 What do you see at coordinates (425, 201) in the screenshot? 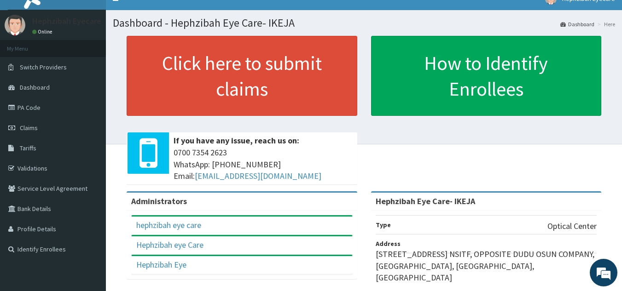
I see `strong: Hephzibah Eye Care- IKEJA` at bounding box center [425, 201].